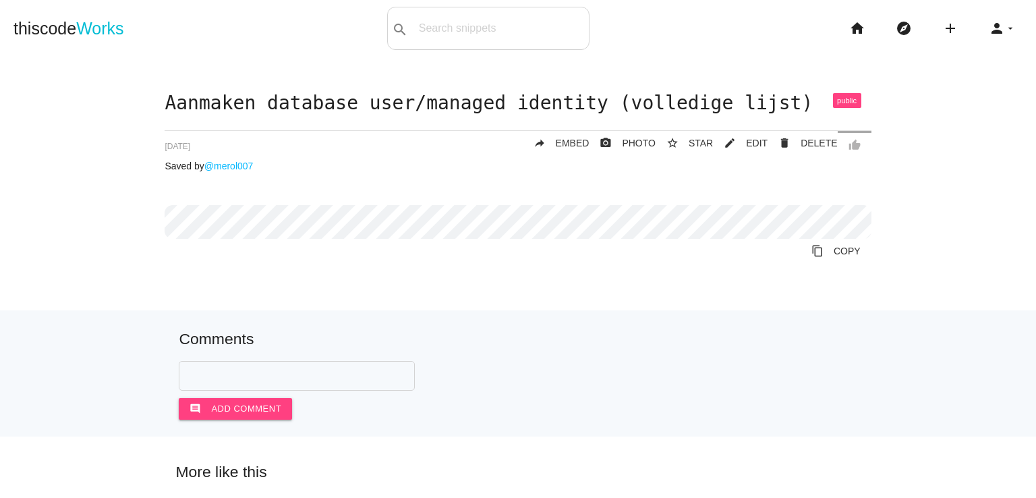  I want to click on span: DELETE, so click(819, 143).